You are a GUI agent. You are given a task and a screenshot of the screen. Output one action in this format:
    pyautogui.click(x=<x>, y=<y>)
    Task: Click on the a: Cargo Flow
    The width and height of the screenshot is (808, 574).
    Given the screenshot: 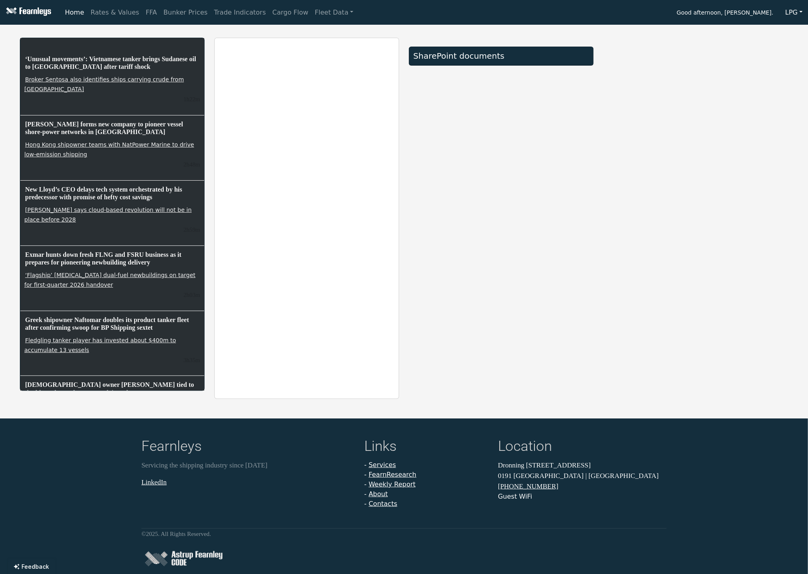 What is the action you would take?
    pyautogui.click(x=290, y=13)
    